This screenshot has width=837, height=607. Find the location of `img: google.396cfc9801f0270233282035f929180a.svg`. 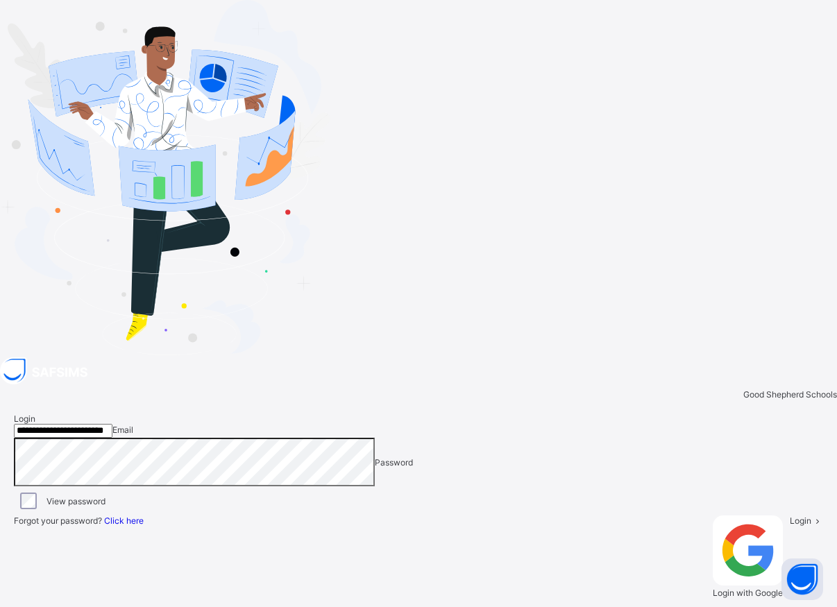

img: google.396cfc9801f0270233282035f929180a.svg is located at coordinates (747, 550).